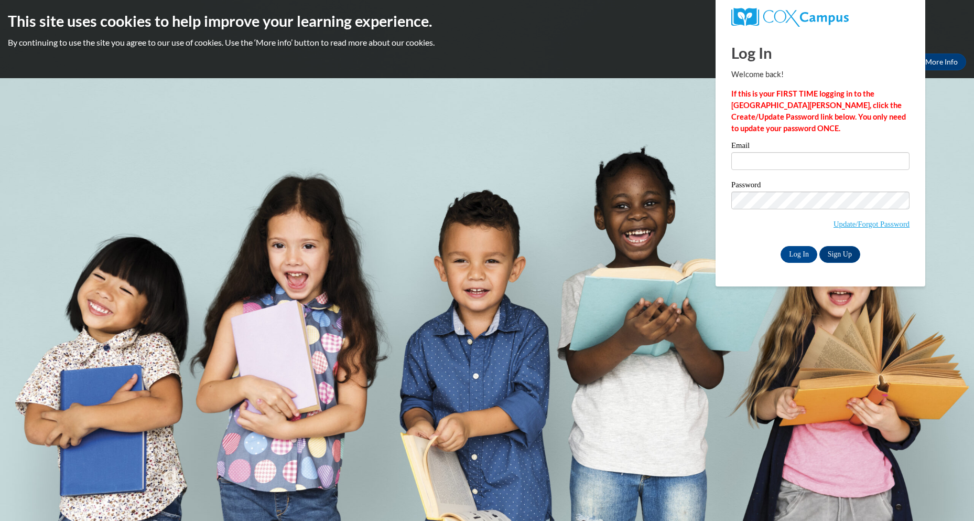 The width and height of the screenshot is (974, 521). What do you see at coordinates (821, 74) in the screenshot?
I see `p: Welcome back!` at bounding box center [821, 74].